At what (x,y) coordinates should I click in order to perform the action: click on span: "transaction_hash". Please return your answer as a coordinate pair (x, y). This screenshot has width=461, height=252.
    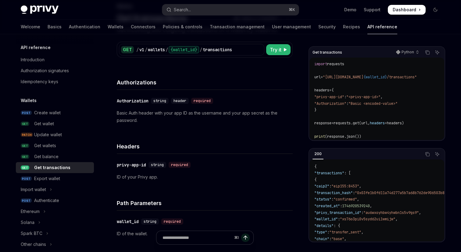
    Looking at the image, I should click on (333, 193).